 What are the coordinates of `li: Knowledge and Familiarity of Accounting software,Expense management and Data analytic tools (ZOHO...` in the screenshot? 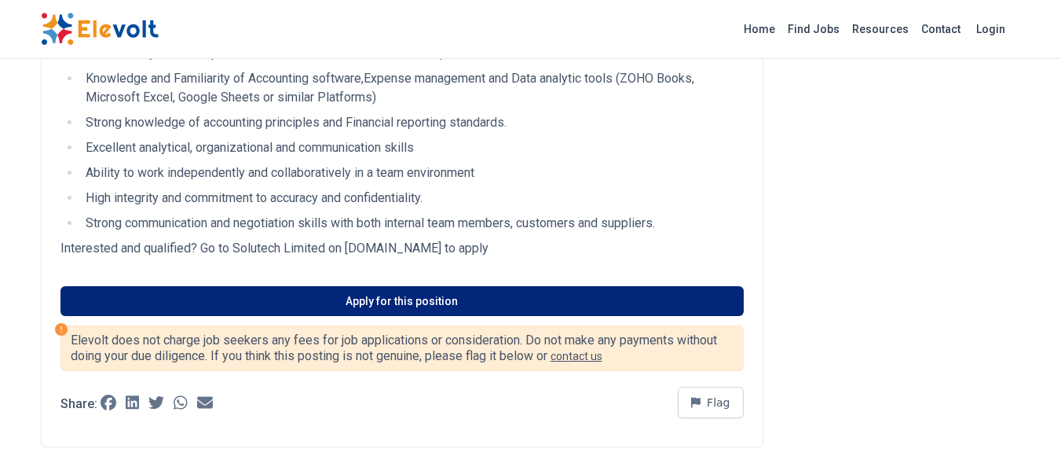 It's located at (412, 88).